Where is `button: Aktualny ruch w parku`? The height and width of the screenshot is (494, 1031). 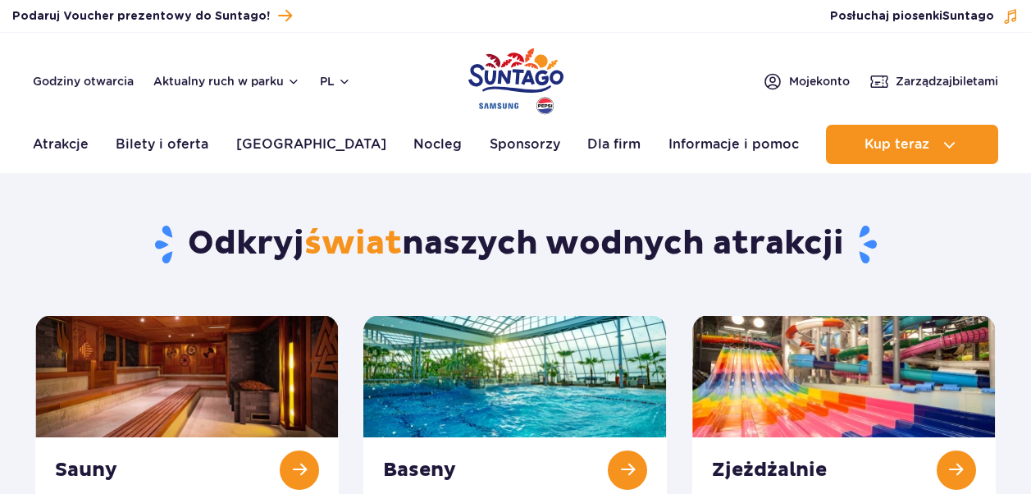 button: Aktualny ruch w parku is located at coordinates (226, 81).